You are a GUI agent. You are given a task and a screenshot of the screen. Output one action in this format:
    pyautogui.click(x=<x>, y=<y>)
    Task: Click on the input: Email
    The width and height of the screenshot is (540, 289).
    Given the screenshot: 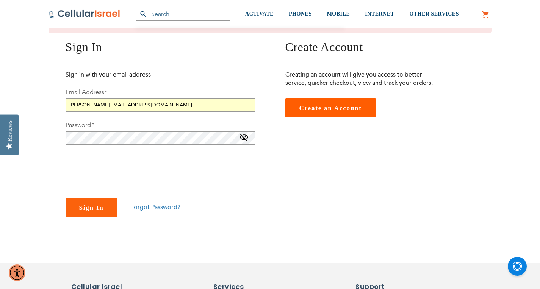 What is the action you would take?
    pyautogui.click(x=160, y=105)
    